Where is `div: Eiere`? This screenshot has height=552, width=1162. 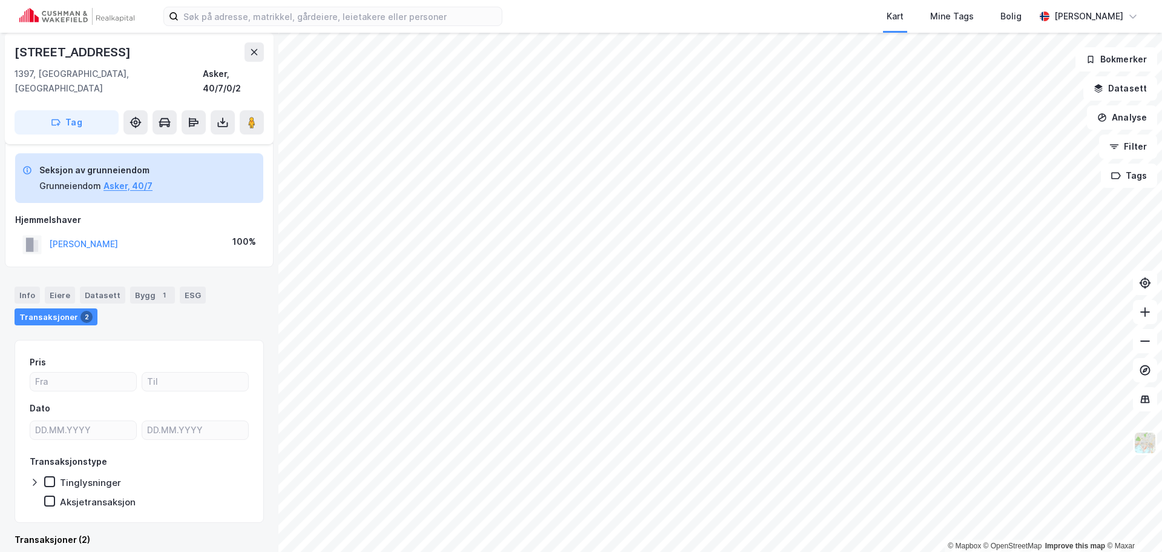 div: Eiere is located at coordinates (60, 295).